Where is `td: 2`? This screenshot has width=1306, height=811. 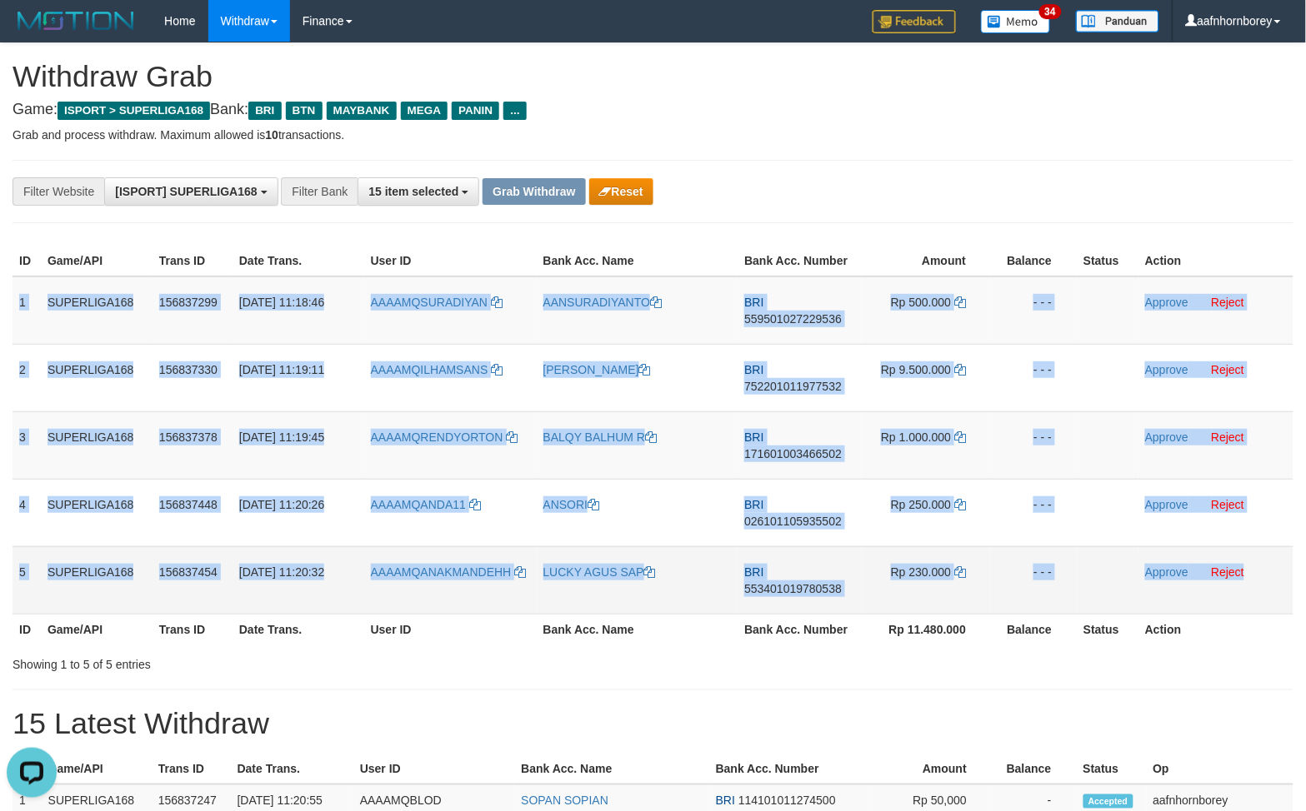 td: 2 is located at coordinates (27, 377).